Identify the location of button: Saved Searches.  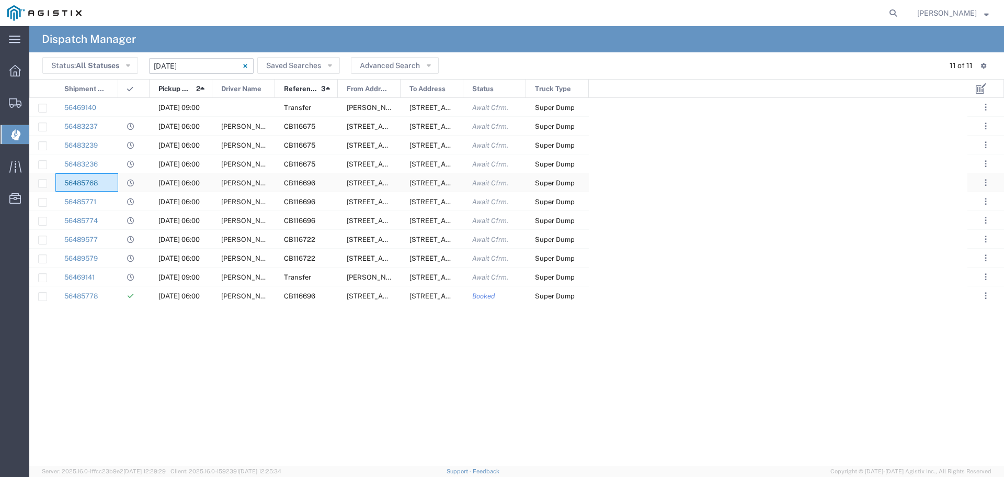
(299, 65).